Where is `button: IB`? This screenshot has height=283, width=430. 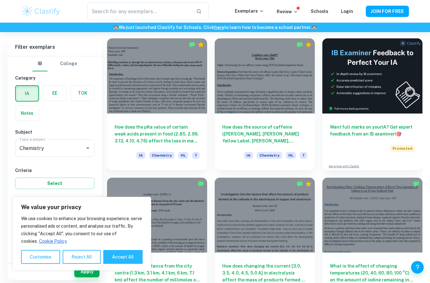
button: IB is located at coordinates (40, 64).